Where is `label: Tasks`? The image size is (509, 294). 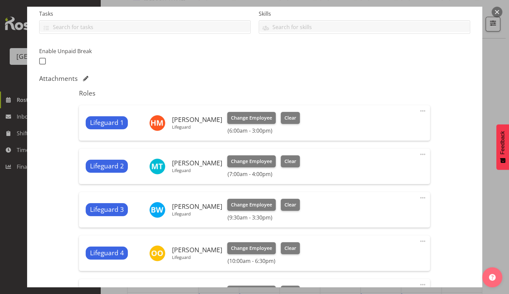
label: Tasks is located at coordinates (145, 14).